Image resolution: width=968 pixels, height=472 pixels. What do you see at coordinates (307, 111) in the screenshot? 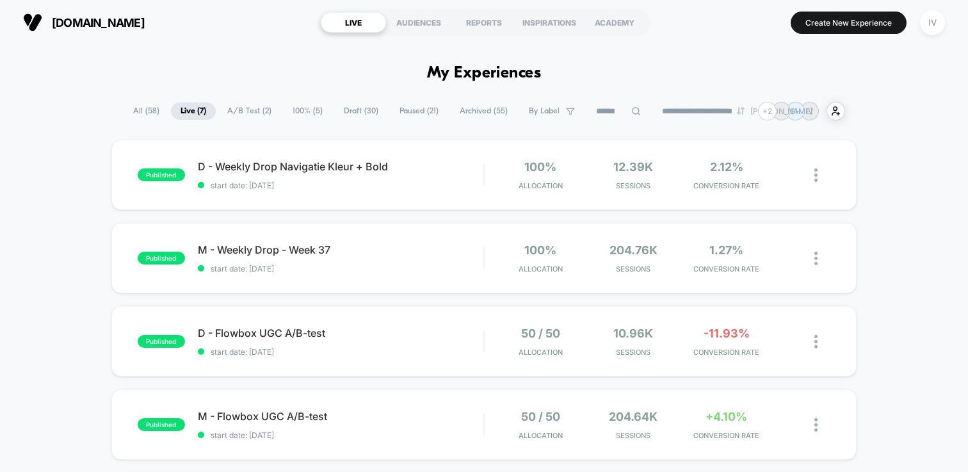
I see `span: 100% ( 5 )` at bounding box center [307, 111].